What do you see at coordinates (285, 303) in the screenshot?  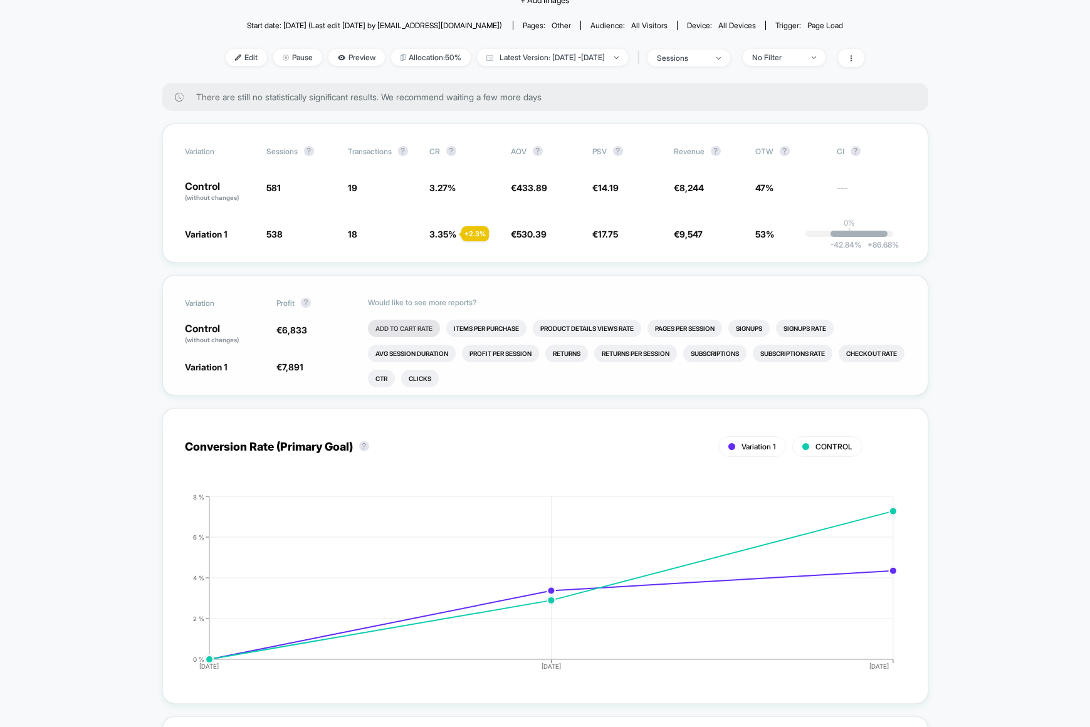 I see `span: Profit` at bounding box center [285, 303].